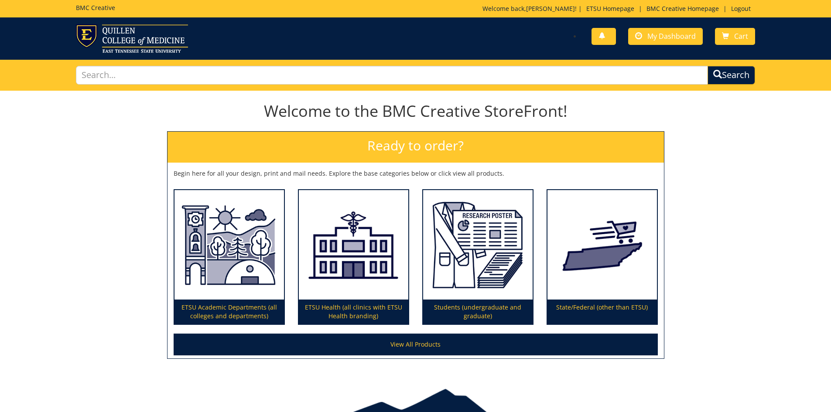 The image size is (831, 412). What do you see at coordinates (229, 257) in the screenshot?
I see `a: ETSU Academic Departments (all colleges and departments)` at bounding box center [229, 257].